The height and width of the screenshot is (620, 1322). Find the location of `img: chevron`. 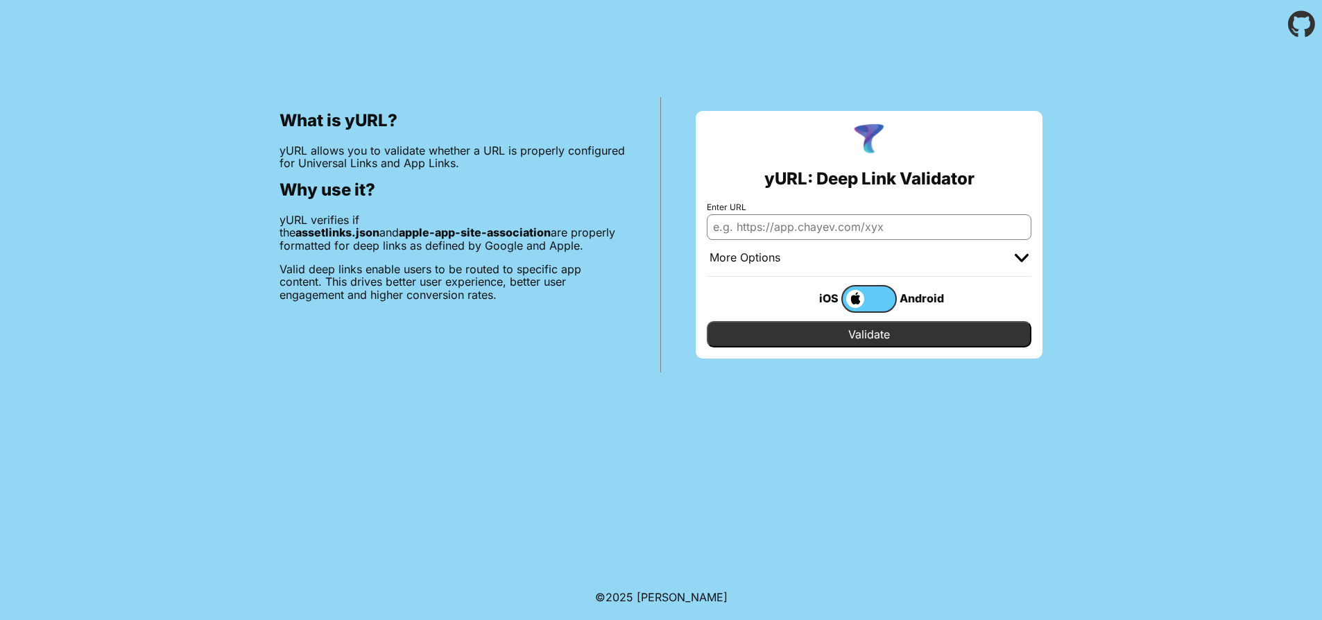

img: chevron is located at coordinates (1022, 258).